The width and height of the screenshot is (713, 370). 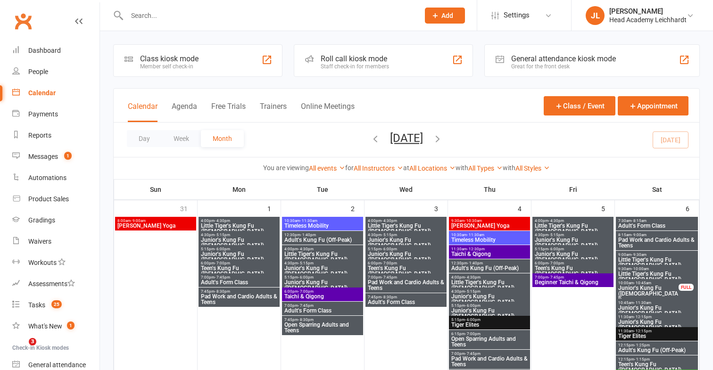 What do you see at coordinates (184, 112) in the screenshot?
I see `button: Agenda` at bounding box center [184, 112].